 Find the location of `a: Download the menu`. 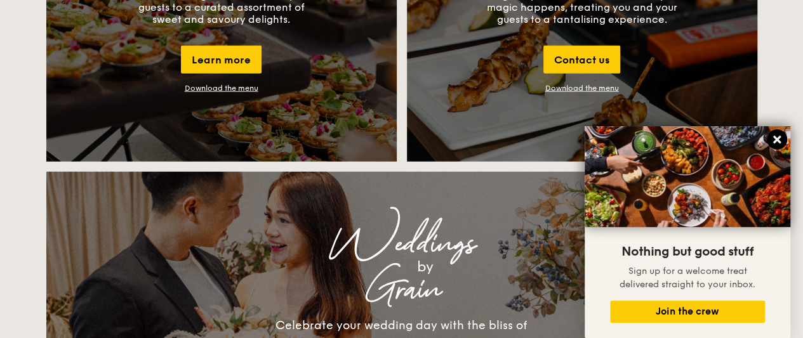

a: Download the menu is located at coordinates (582, 88).